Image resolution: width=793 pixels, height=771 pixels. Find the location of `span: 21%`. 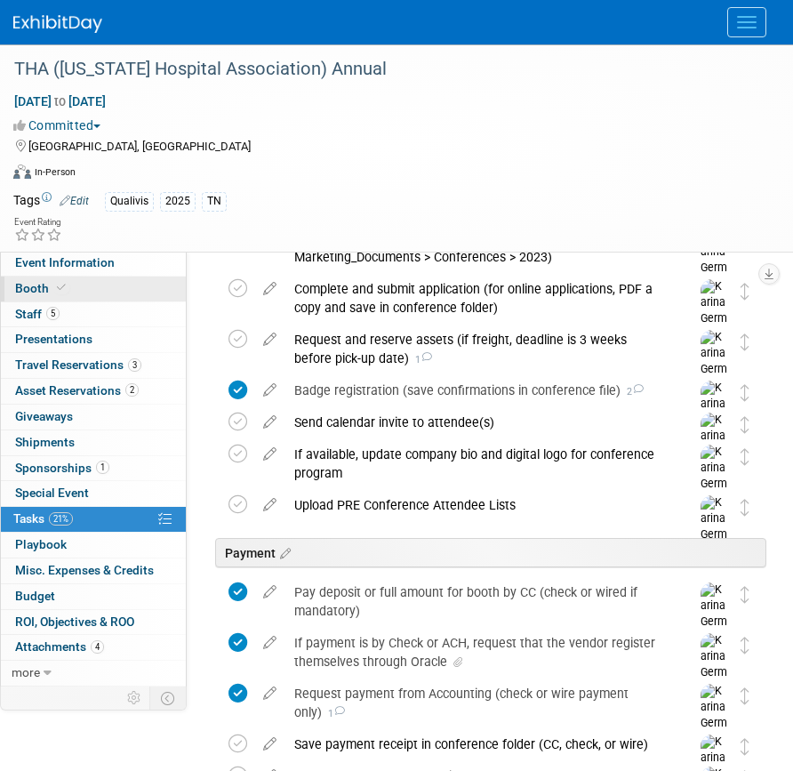

span: 21% is located at coordinates (60, 518).